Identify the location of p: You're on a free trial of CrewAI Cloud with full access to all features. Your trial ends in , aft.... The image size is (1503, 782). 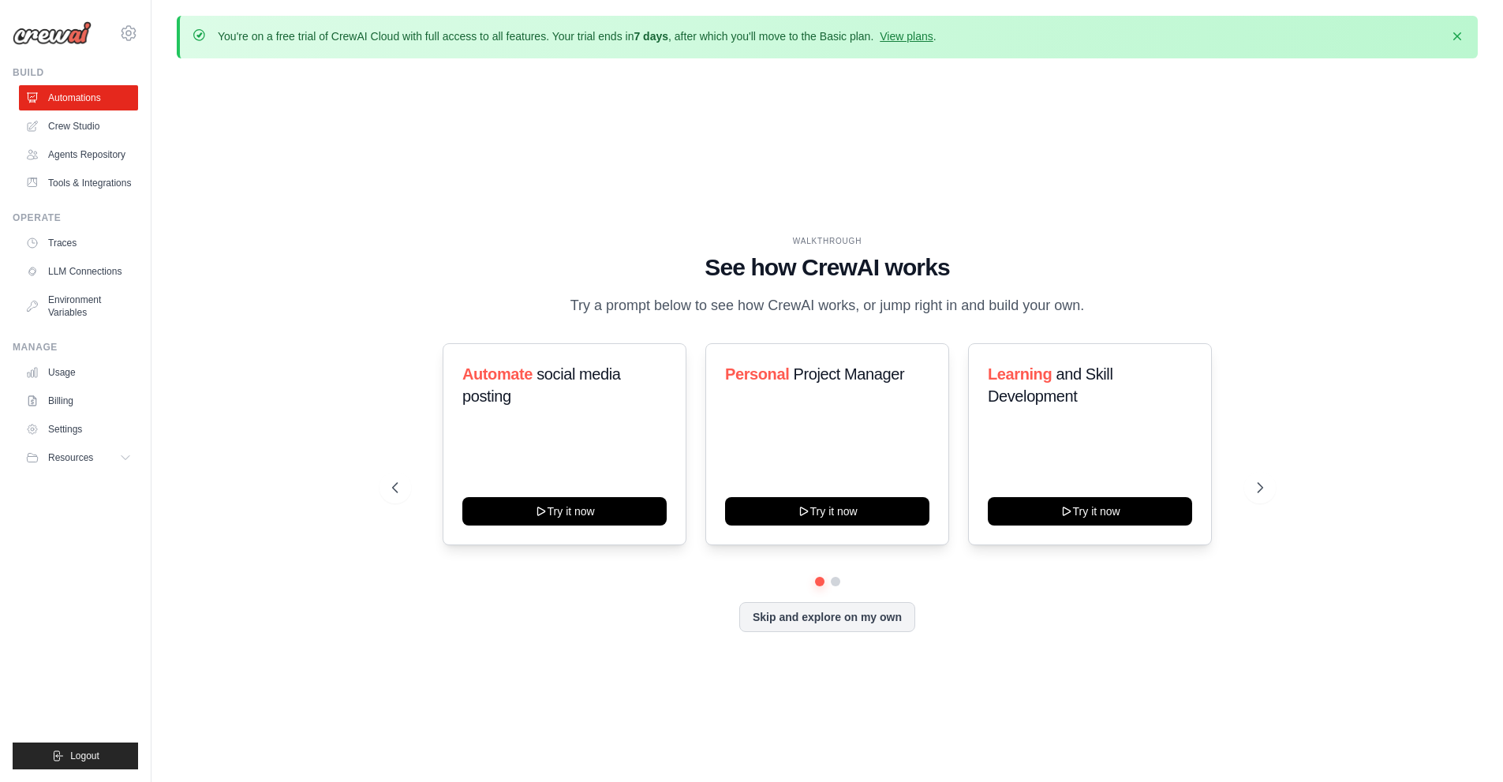
(577, 36).